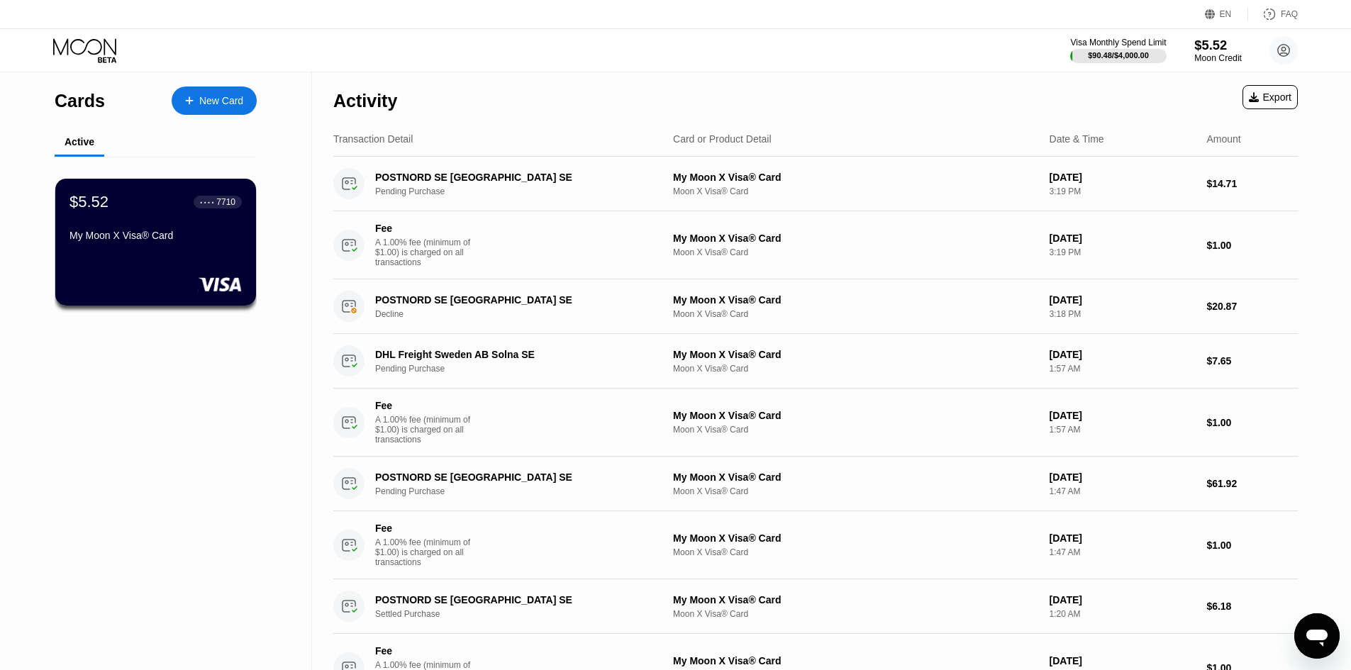 The image size is (1351, 670). What do you see at coordinates (155, 242) in the screenshot?
I see `div: $5.52● ● ● ●7710My Moon X Visa® Card` at bounding box center [155, 242].